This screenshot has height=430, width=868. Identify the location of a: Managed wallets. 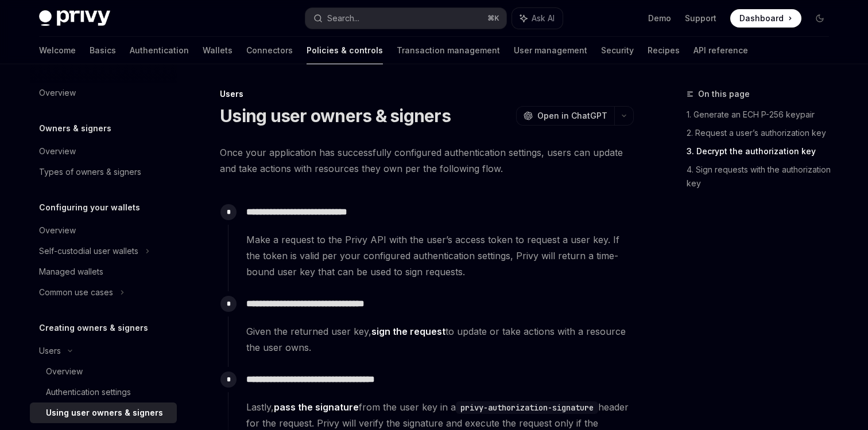
(103, 272).